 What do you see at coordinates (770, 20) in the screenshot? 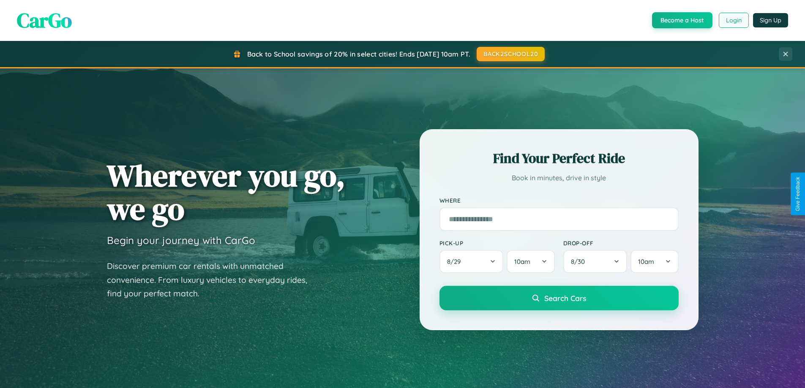
I see `button: Sign Up` at bounding box center [770, 20].